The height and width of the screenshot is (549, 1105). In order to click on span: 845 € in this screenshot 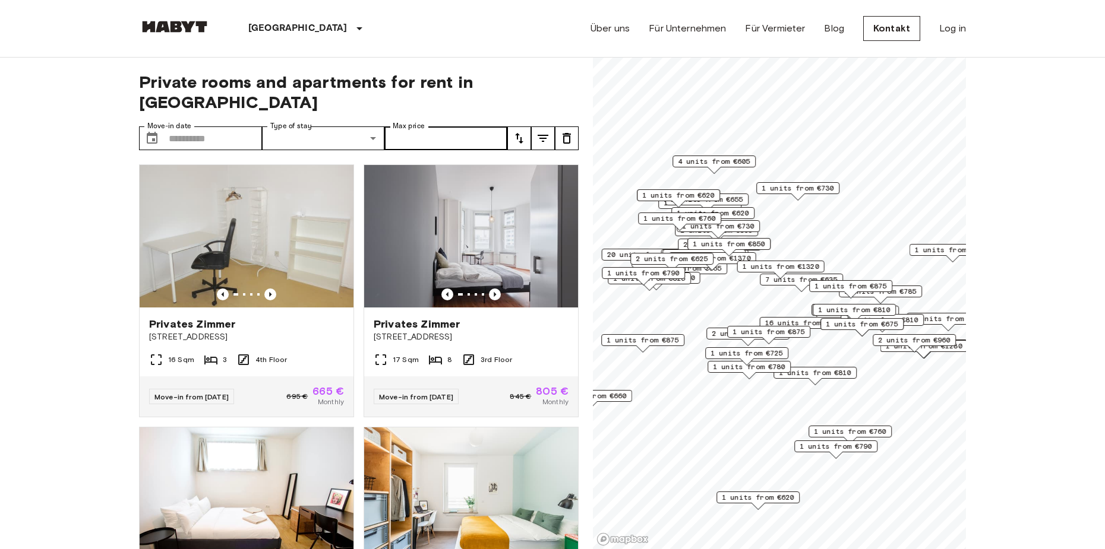, I will do `click(520, 397)`.